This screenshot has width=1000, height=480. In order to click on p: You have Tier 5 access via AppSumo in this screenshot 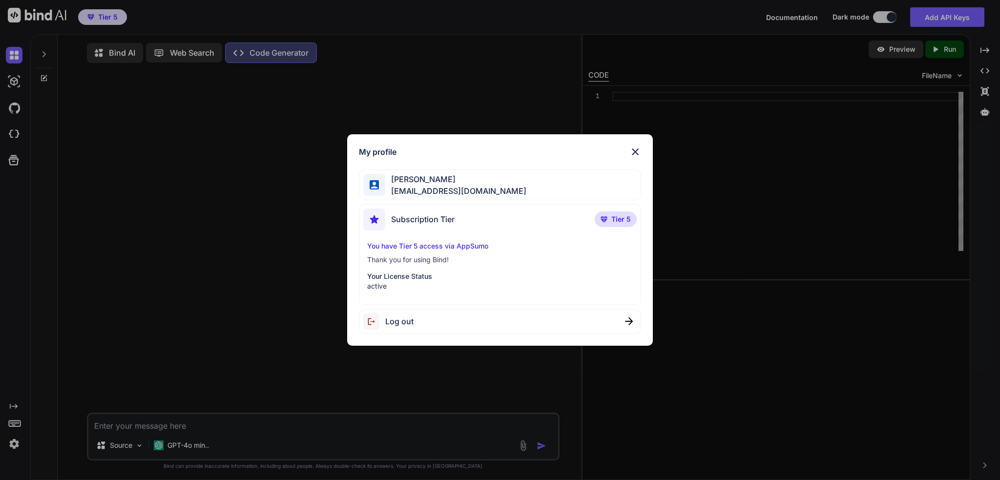, I will do `click(500, 246)`.